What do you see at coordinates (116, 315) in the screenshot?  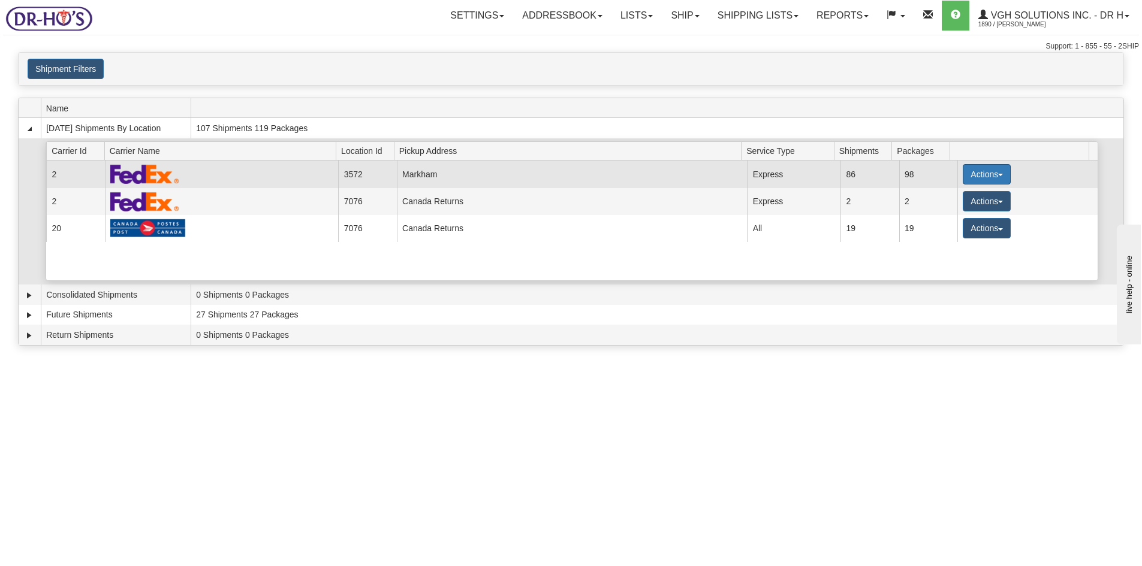 I see `td: Future Shipments` at bounding box center [116, 315].